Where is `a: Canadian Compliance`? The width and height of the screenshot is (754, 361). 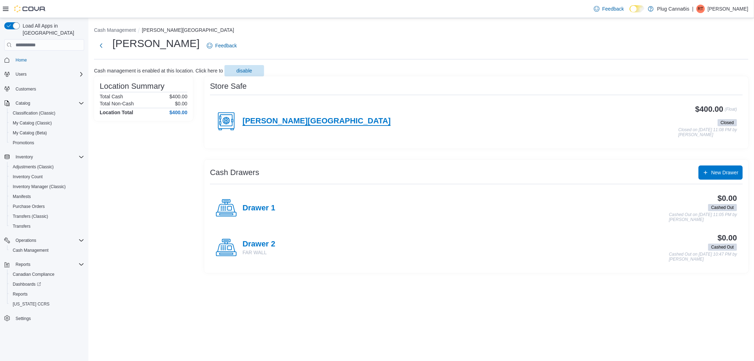 a: Canadian Compliance is located at coordinates (34, 274).